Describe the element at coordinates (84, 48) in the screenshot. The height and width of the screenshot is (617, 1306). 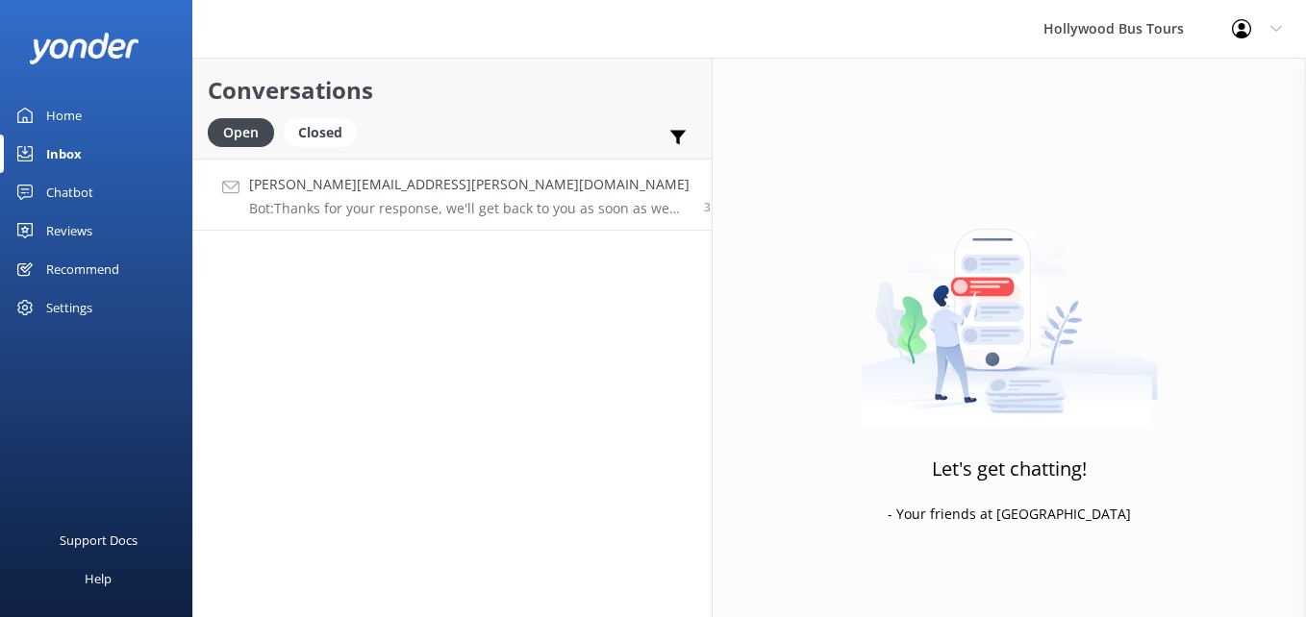
I see `img: yonder-white-logo.png` at that location.